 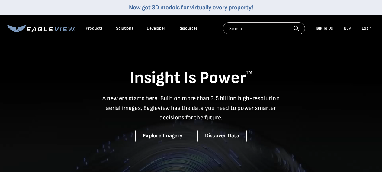 What do you see at coordinates (324, 28) in the screenshot?
I see `div: Talk To Us` at bounding box center [324, 28].